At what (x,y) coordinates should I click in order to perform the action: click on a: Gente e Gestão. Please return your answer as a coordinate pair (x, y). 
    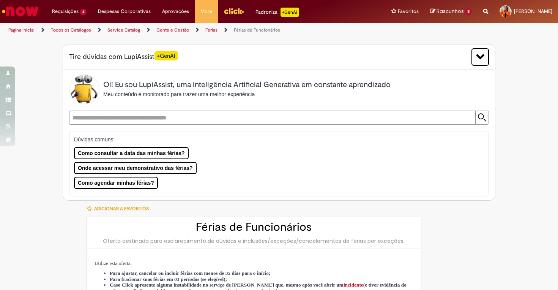
    Looking at the image, I should click on (173, 30).